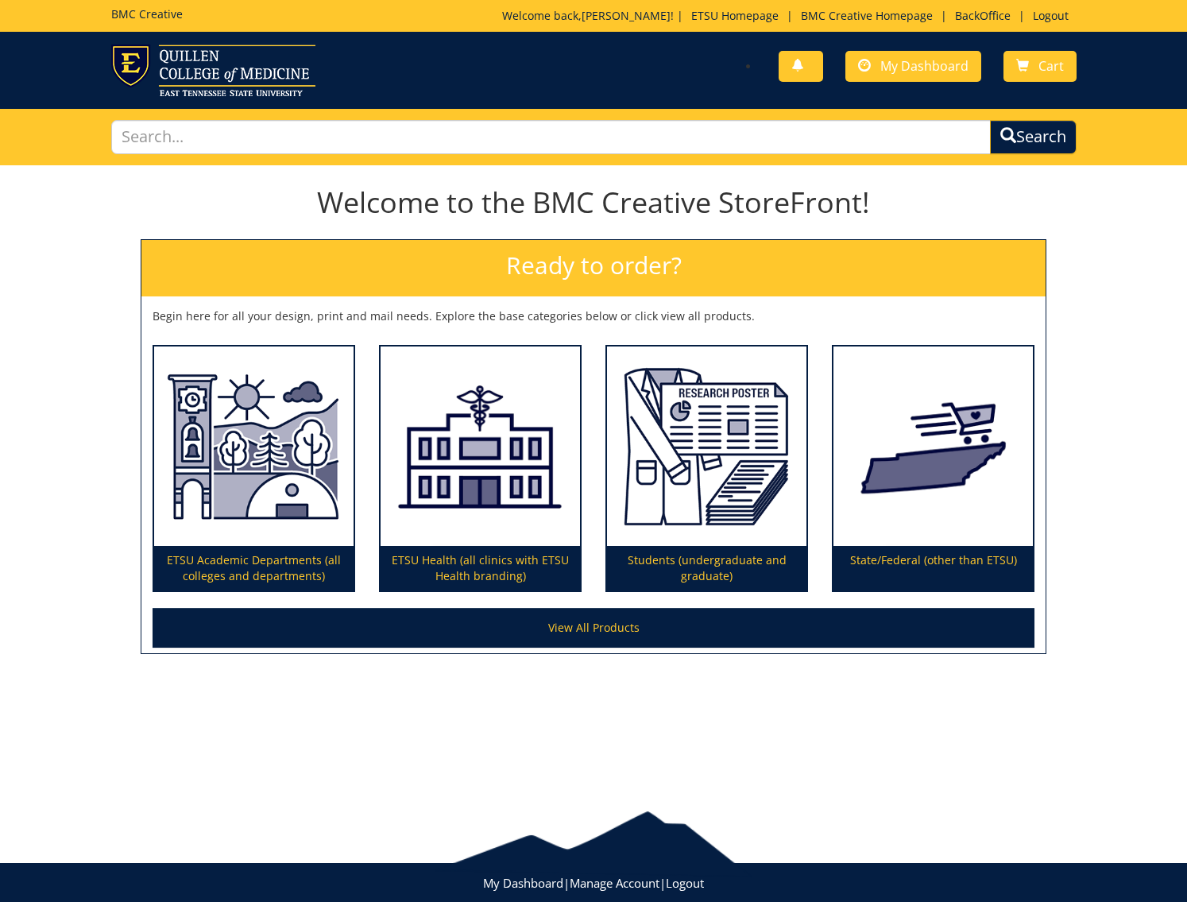 Image resolution: width=1187 pixels, height=902 pixels. Describe the element at coordinates (1033, 137) in the screenshot. I see `button: Search` at that location.